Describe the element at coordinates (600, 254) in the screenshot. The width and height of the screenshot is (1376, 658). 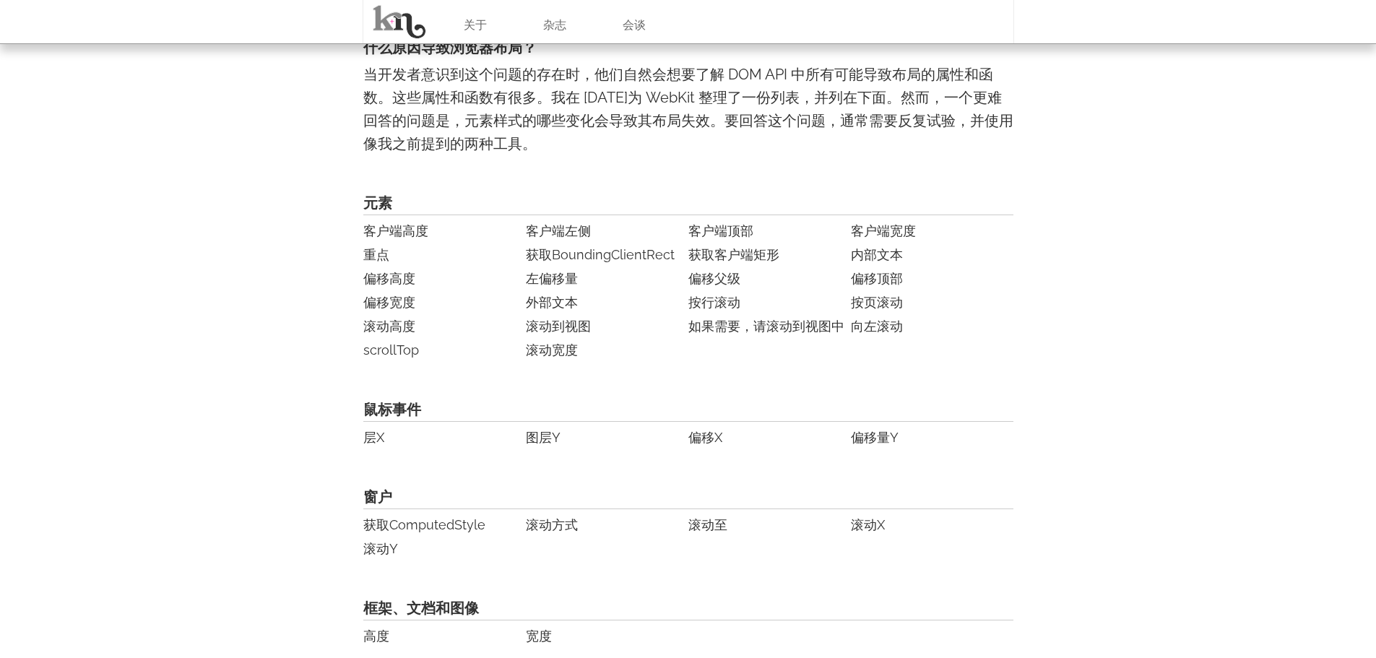
I see `font: 获取BoundingClientRect` at that location.